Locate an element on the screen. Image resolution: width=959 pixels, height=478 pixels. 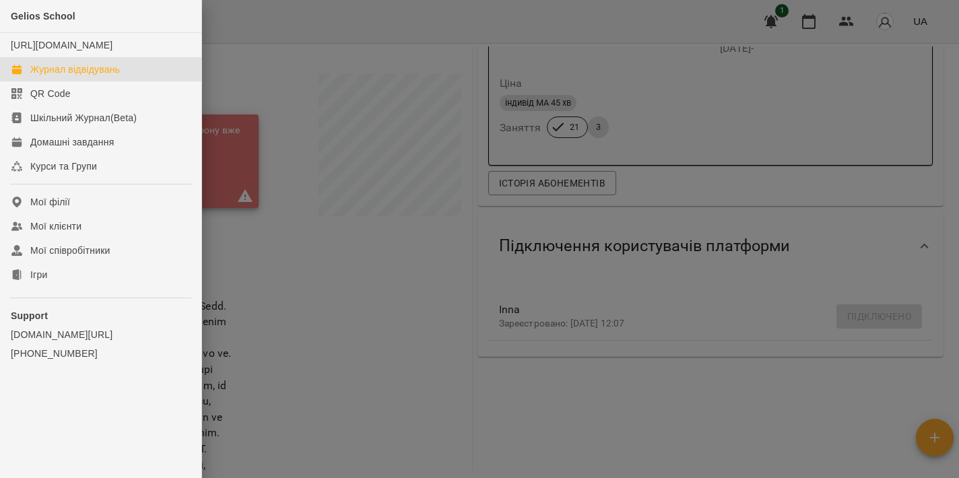
div: Мої клієнти is located at coordinates (56, 226).